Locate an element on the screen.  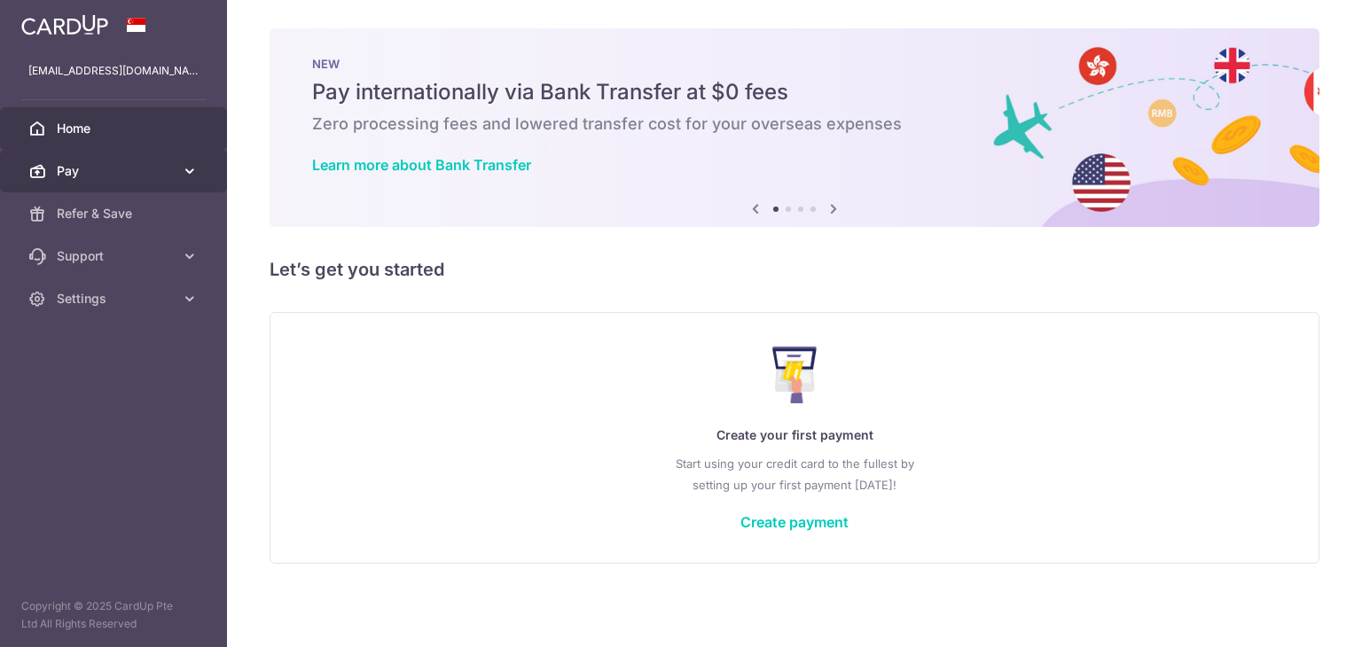
h5: Let’s get you started is located at coordinates (795, 270).